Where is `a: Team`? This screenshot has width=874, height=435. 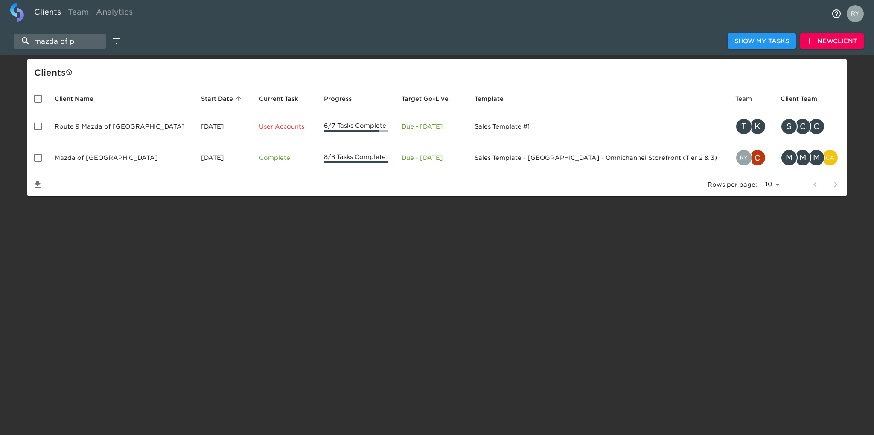
a: Team is located at coordinates (79, 13).